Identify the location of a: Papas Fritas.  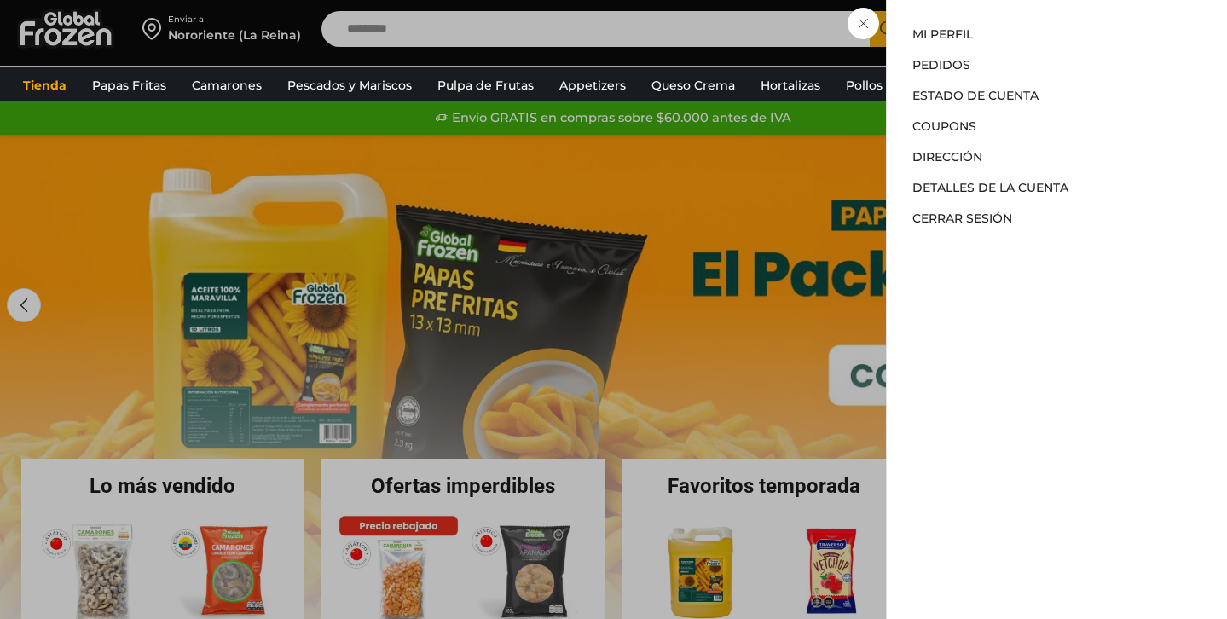
(129, 85).